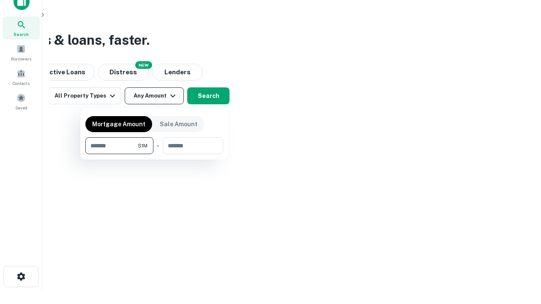 This screenshot has width=541, height=304. What do you see at coordinates (142, 146) in the screenshot?
I see `span: $1M` at bounding box center [142, 146].